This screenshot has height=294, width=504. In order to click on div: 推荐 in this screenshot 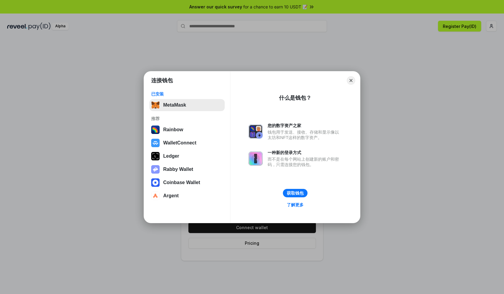, I will do `click(187, 119)`.